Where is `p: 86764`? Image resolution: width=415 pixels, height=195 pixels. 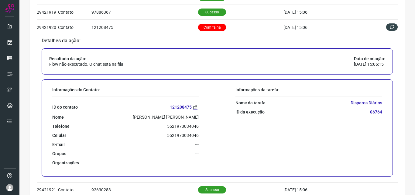 p: 86764 is located at coordinates (376, 112).